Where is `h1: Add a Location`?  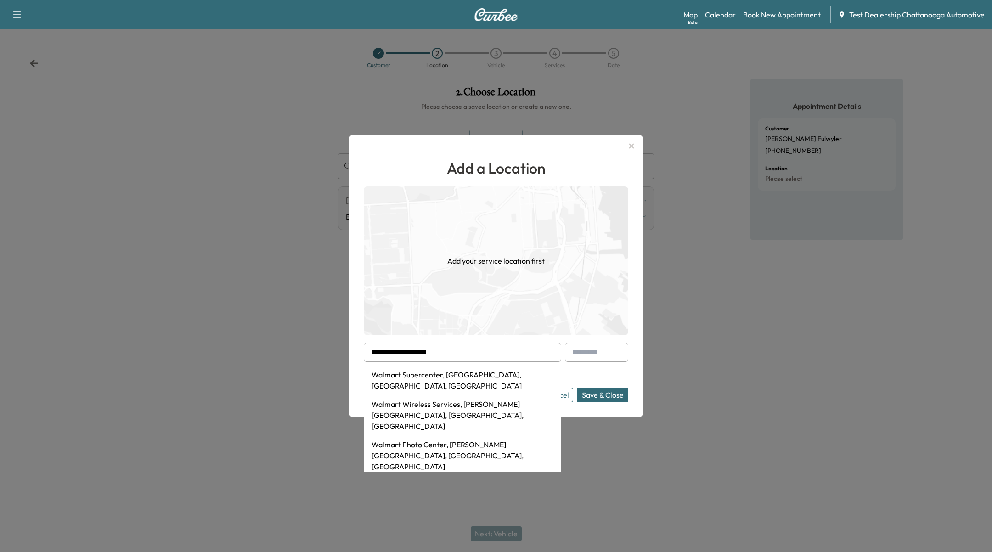 h1: Add a Location is located at coordinates (496, 168).